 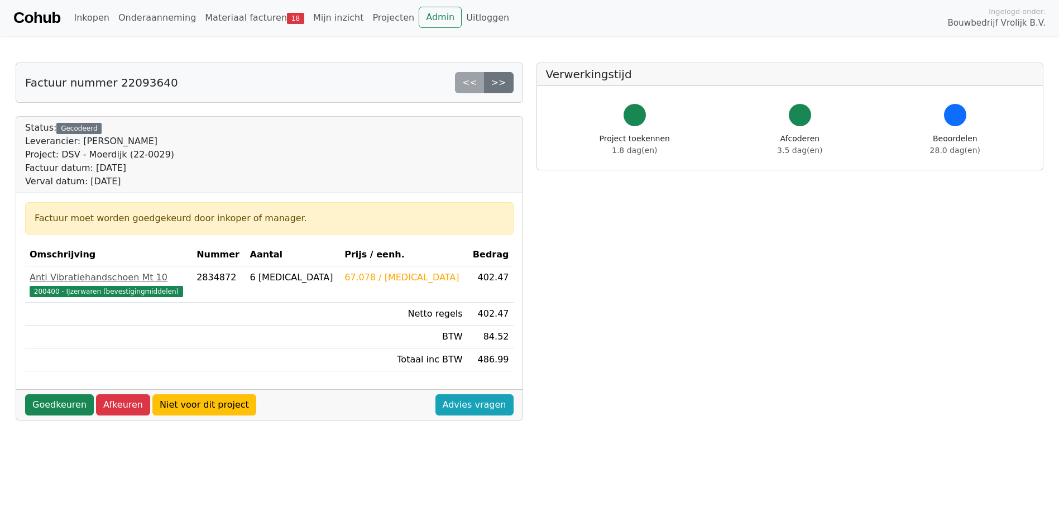 What do you see at coordinates (123, 405) in the screenshot?
I see `a: Afkeuren` at bounding box center [123, 405].